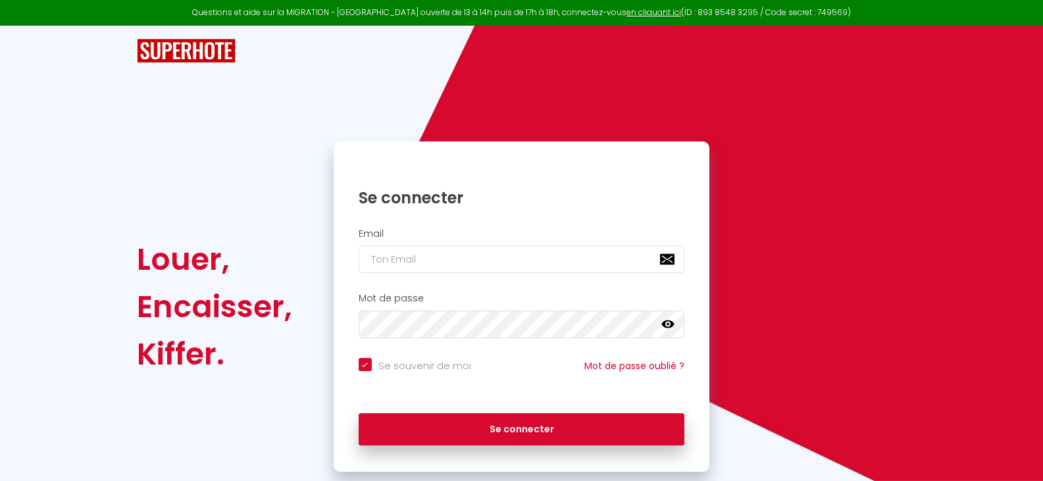 This screenshot has width=1043, height=481. What do you see at coordinates (522, 234) in the screenshot?
I see `h2: Email` at bounding box center [522, 234].